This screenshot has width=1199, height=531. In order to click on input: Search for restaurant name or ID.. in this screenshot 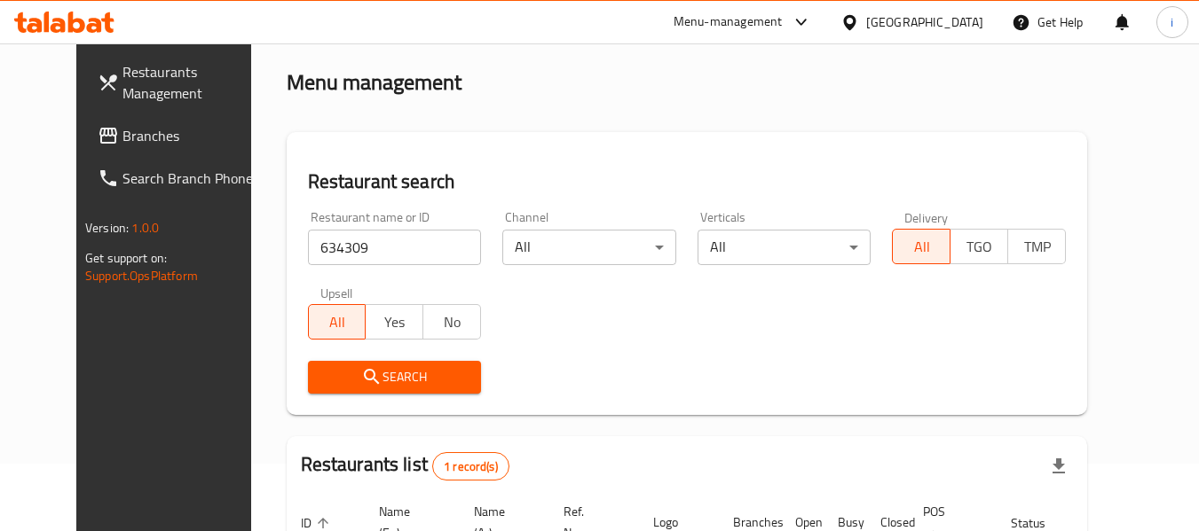, I will do `click(395, 248)`.